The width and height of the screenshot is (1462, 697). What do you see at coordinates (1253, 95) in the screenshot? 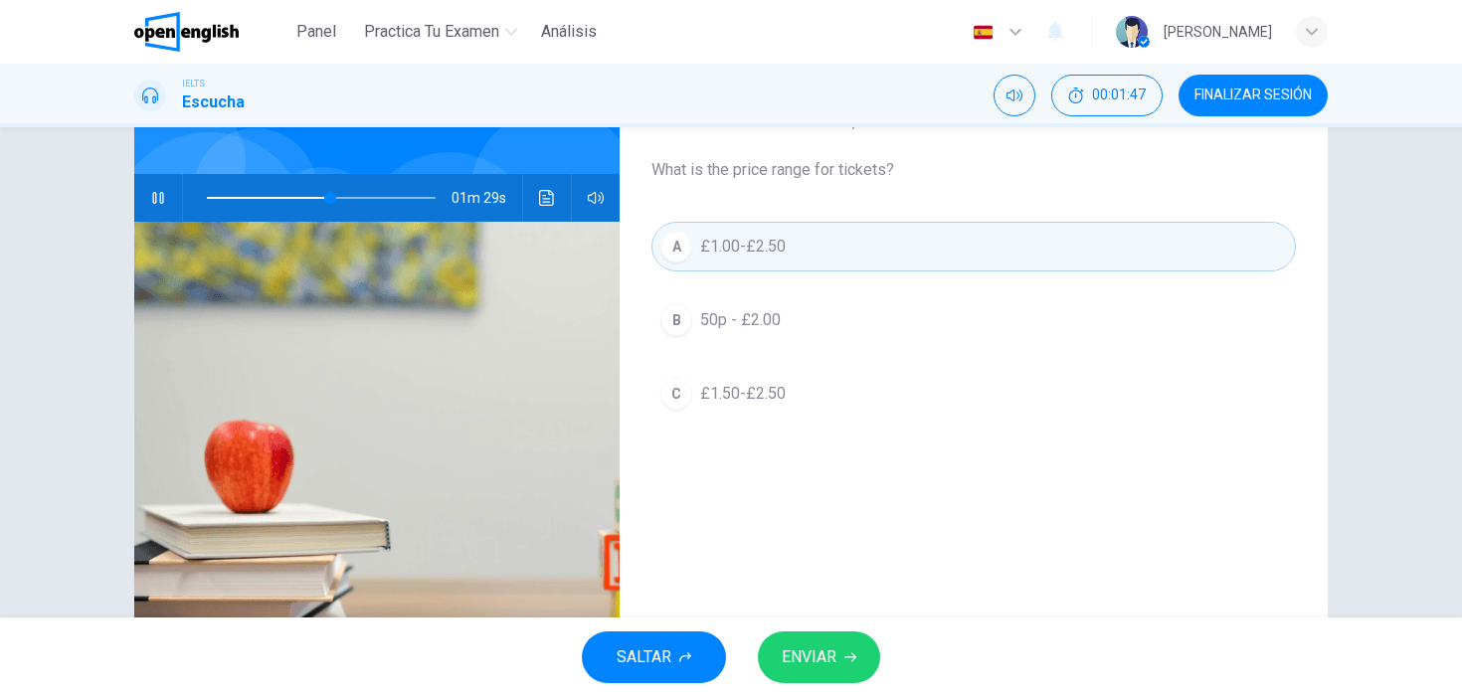
I see `span: FINALIZAR SESIÓN` at bounding box center [1253, 95].